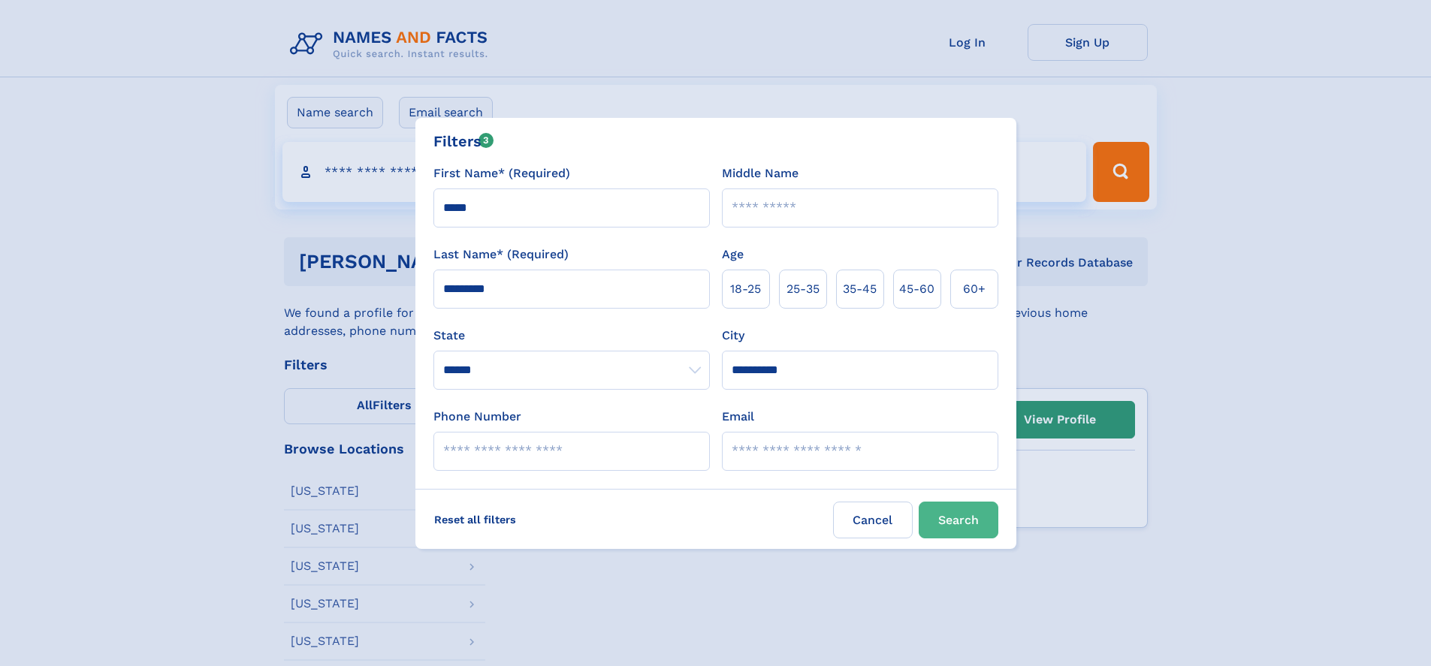 Image resolution: width=1431 pixels, height=666 pixels. Describe the element at coordinates (477, 417) in the screenshot. I see `label: Phone Number` at that location.